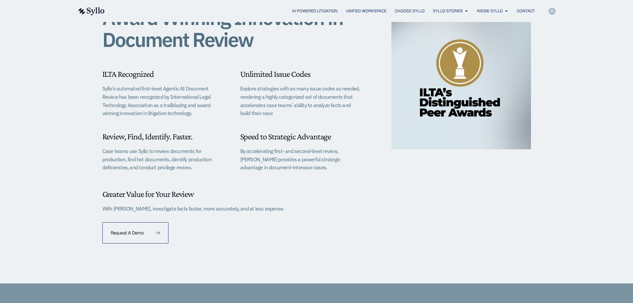 This screenshot has width=633, height=303. Describe the element at coordinates (315, 11) in the screenshot. I see `a: AI Powered Litigation` at that location.